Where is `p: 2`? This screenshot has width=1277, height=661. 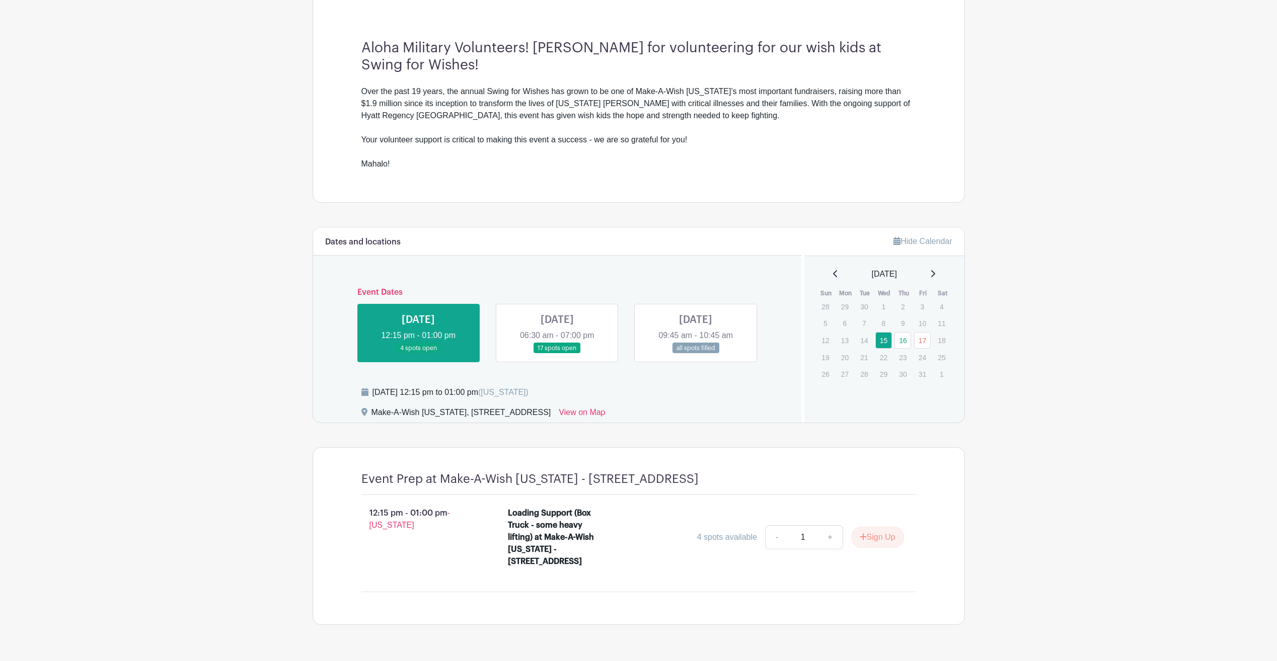
p: 2 is located at coordinates (902, 307).